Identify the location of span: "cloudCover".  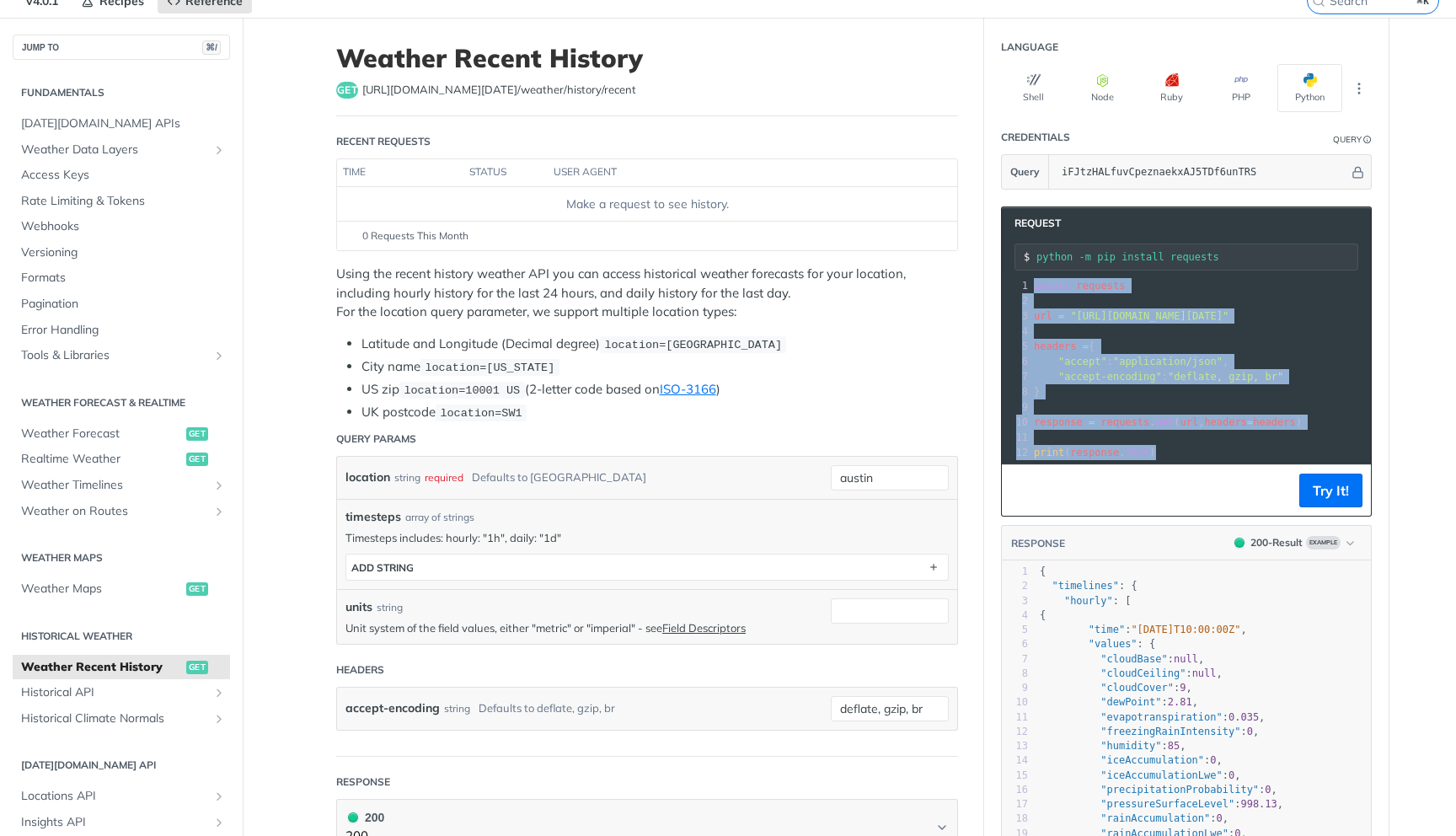
(1137, 687).